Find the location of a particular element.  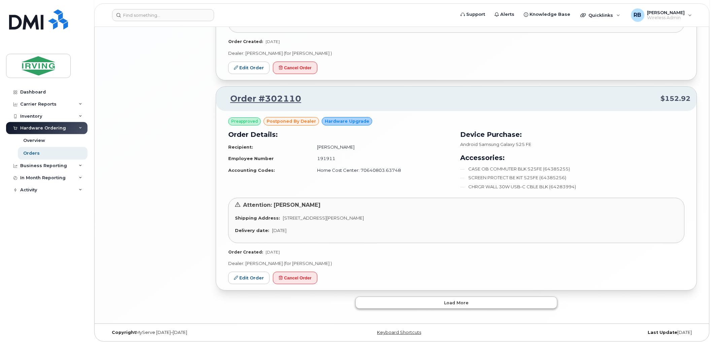

a: Order #302110 is located at coordinates (262, 99).